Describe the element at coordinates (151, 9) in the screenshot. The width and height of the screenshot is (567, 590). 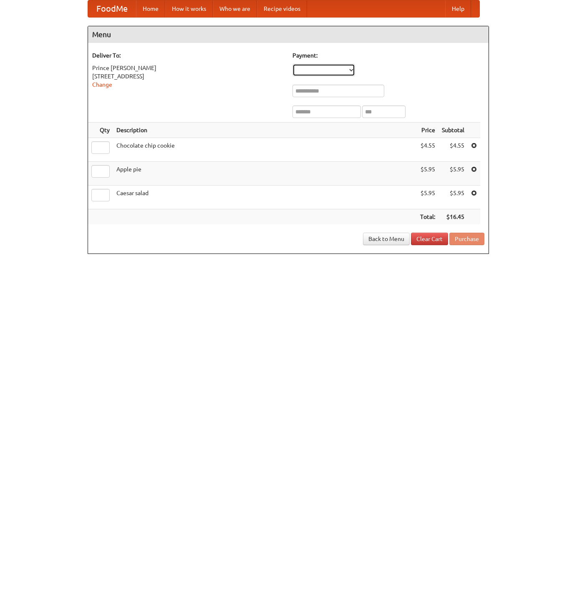
I see `a: Home` at that location.